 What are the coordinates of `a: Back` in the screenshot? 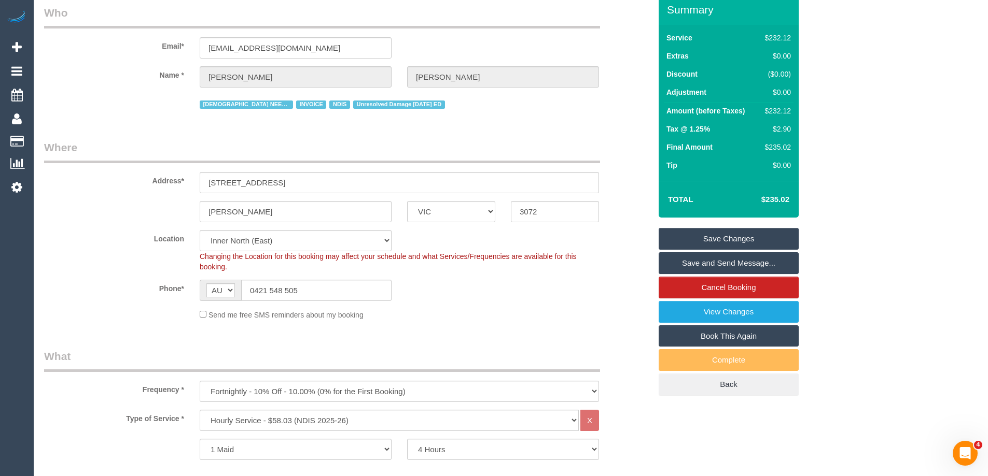 It's located at (728, 385).